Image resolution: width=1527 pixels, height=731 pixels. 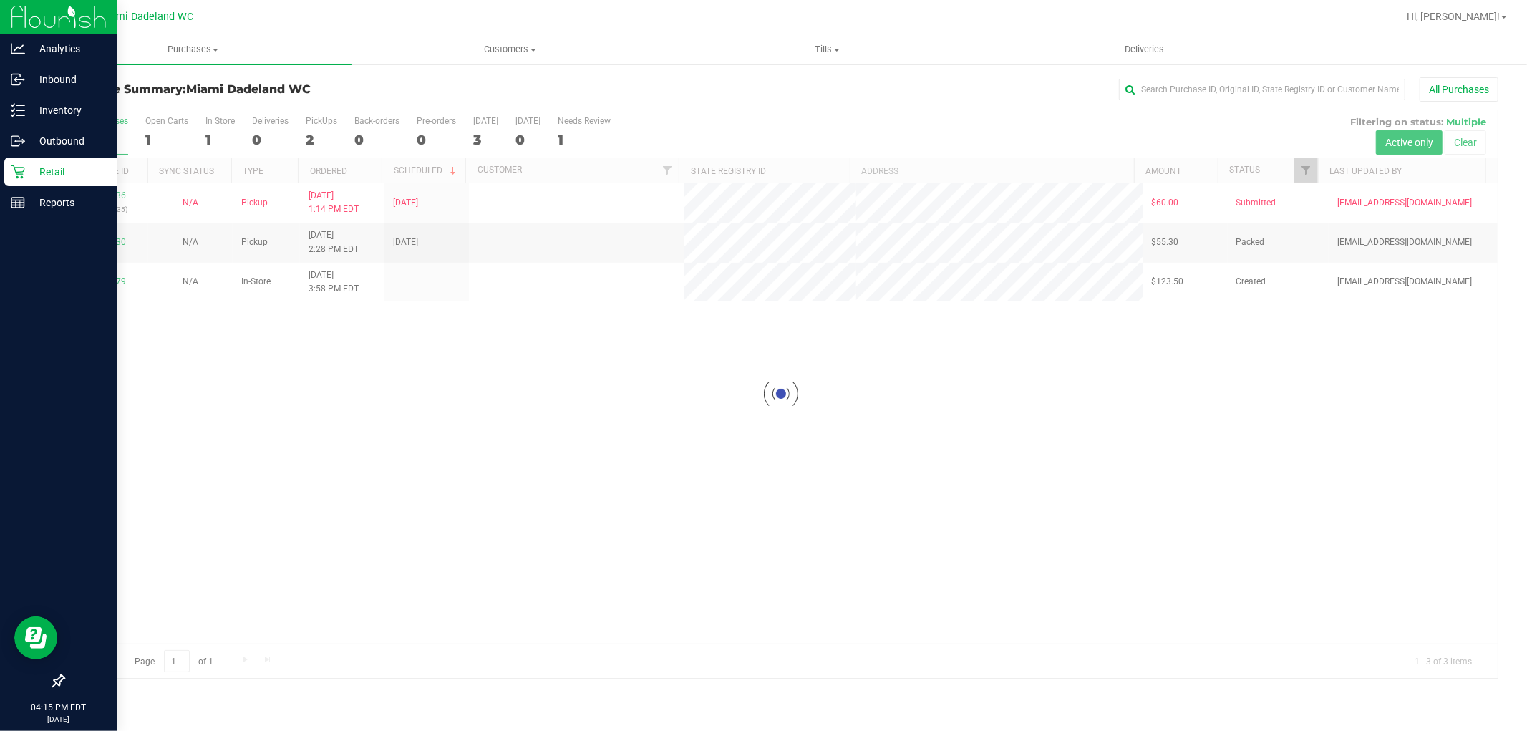 What do you see at coordinates (68, 49) in the screenshot?
I see `p: Analytics` at bounding box center [68, 49].